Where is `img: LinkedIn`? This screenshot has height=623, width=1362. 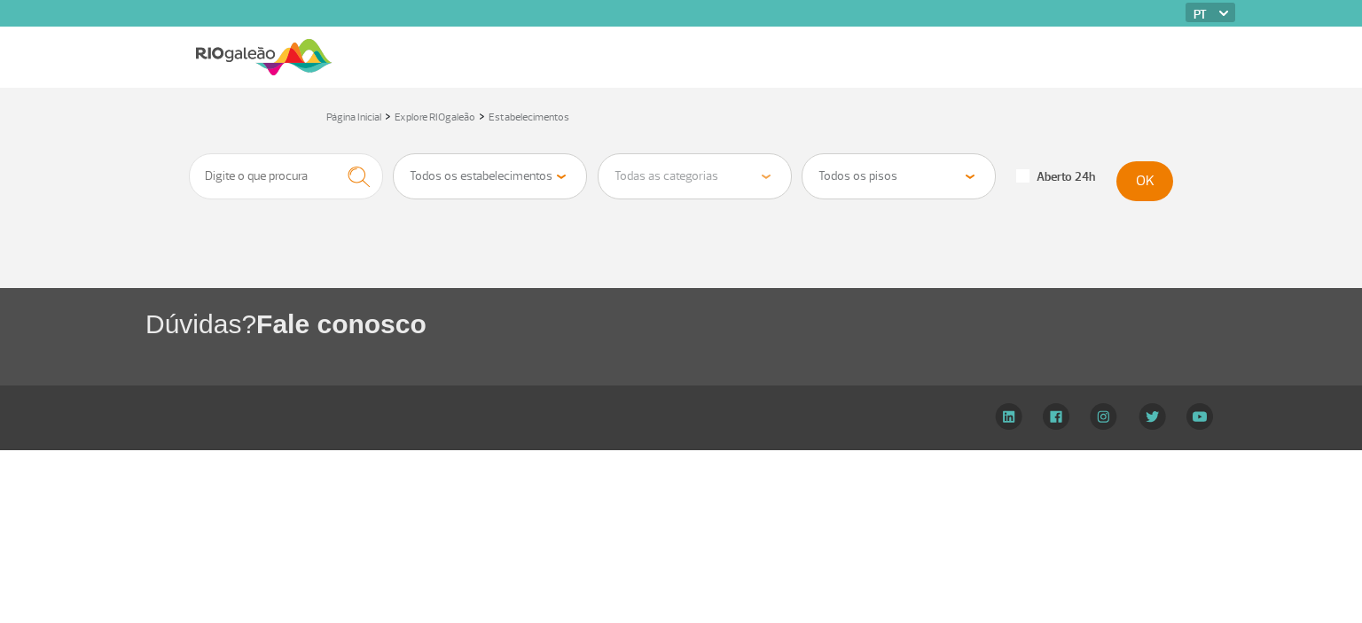 img: LinkedIn is located at coordinates (1008, 417).